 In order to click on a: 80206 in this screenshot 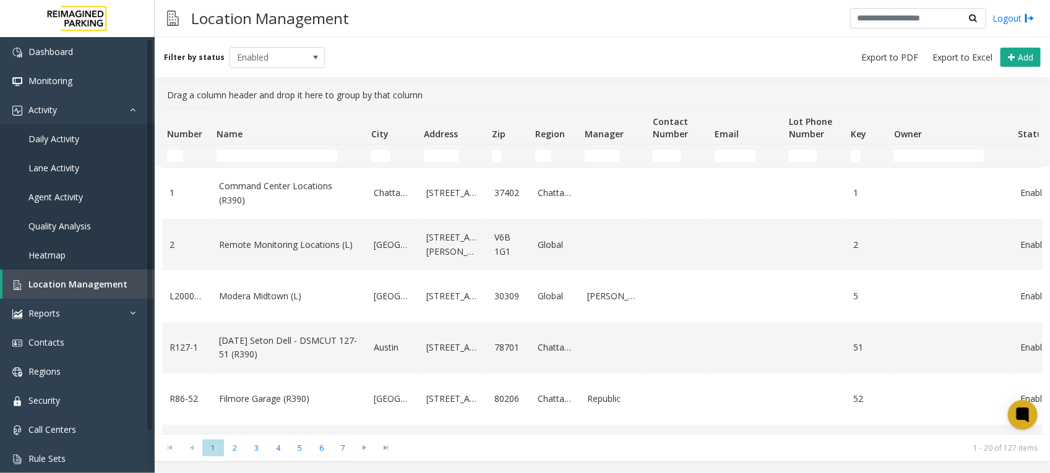, I will do `click(509, 399)`.